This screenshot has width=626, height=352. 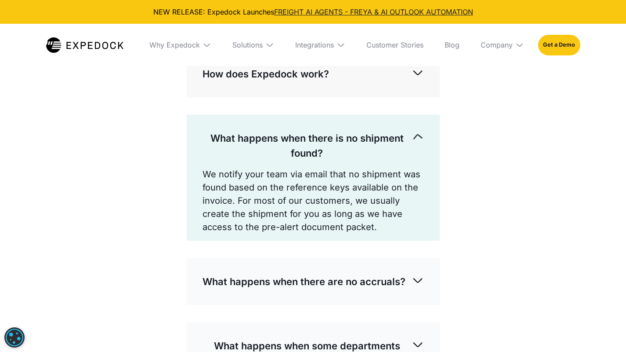 What do you see at coordinates (374, 12) in the screenshot?
I see `a: FREIGHT AI AGENTS - FREYA & AI OUTLOOK AUTOMATION` at bounding box center [374, 12].